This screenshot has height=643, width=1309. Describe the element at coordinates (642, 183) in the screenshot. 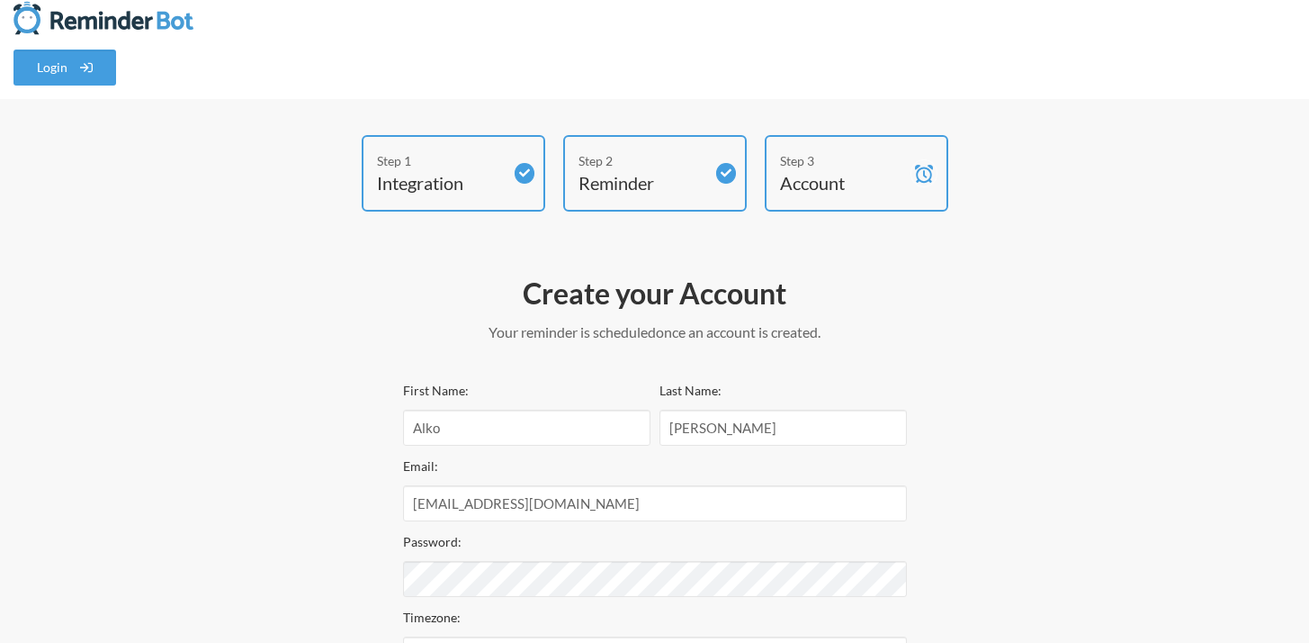

I see `h4: Reminder` at that location.